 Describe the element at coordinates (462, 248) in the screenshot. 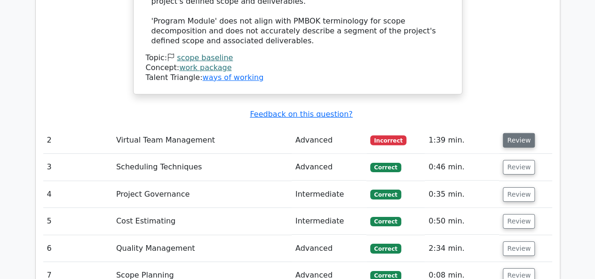

I see `td: 2:34 min.` at that location.